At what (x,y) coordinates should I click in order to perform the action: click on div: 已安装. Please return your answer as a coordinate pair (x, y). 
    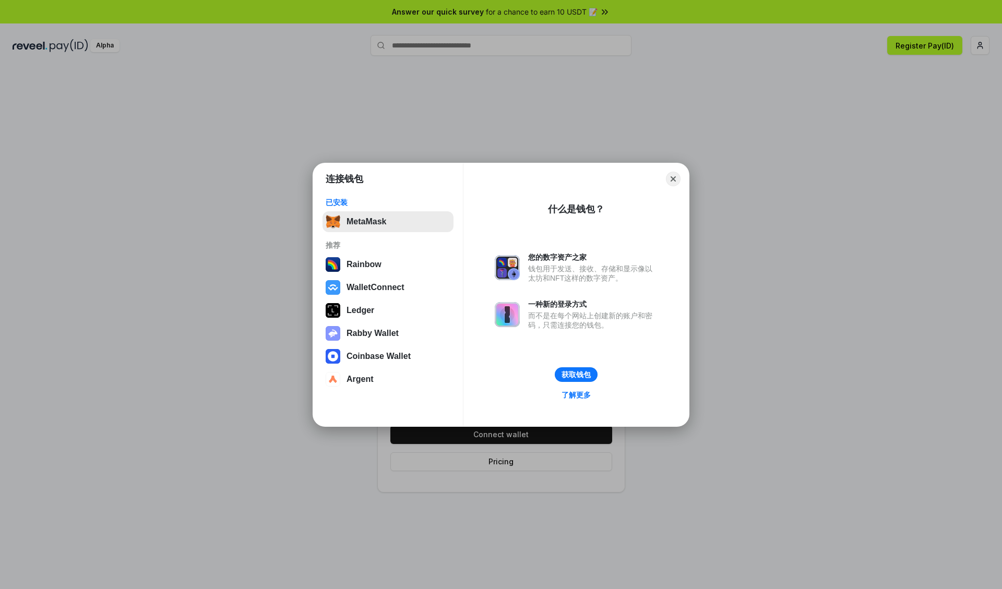
    Looking at the image, I should click on (388, 202).